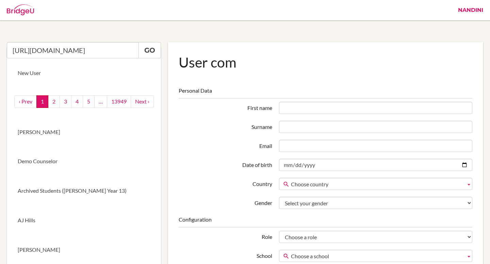 This screenshot has height=264, width=490. I want to click on a: 5, so click(88, 102).